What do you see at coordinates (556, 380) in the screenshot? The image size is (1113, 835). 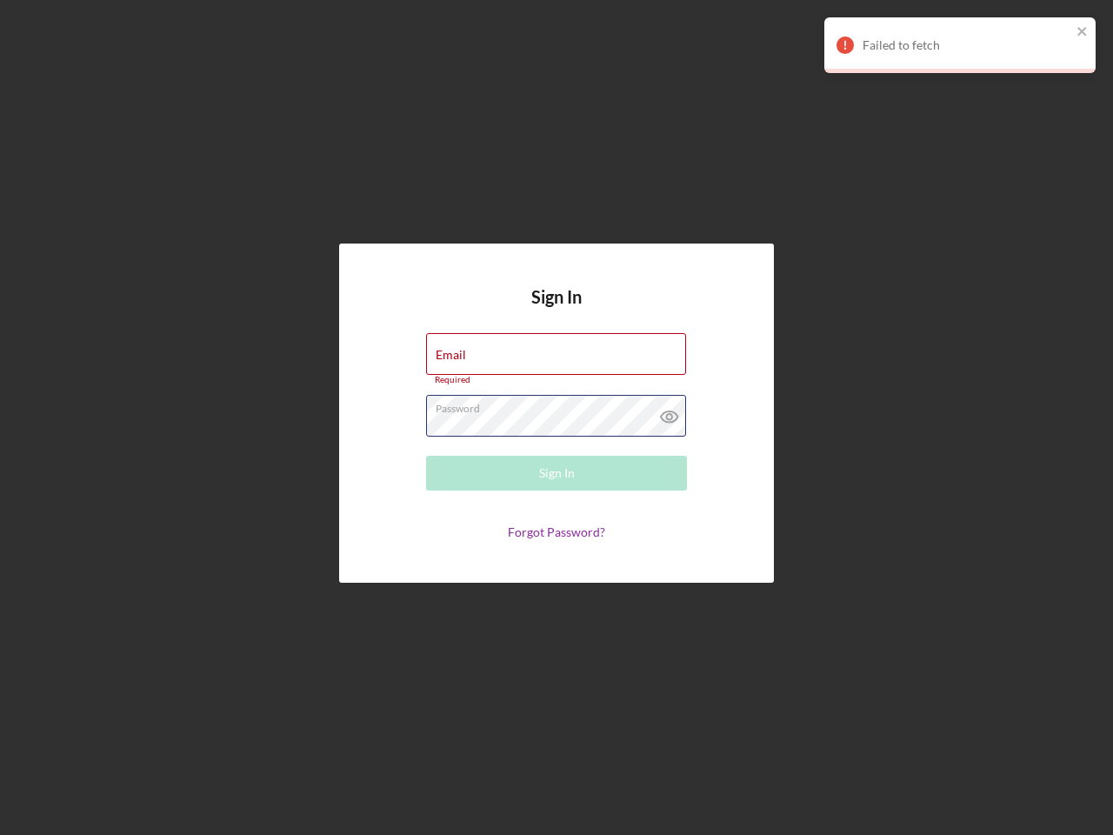 I see `div: Required` at bounding box center [556, 380].